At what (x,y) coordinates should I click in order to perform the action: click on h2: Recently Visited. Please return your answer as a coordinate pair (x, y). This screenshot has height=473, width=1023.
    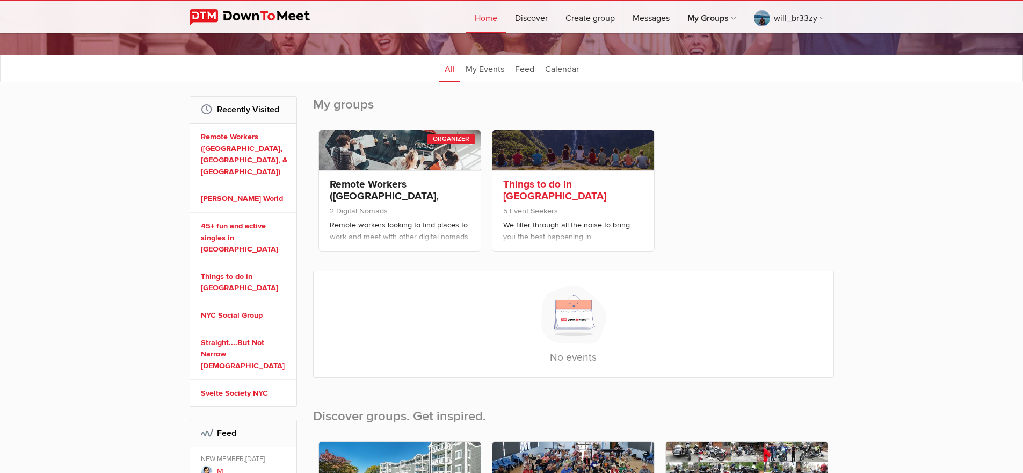
    Looking at the image, I should click on (243, 110).